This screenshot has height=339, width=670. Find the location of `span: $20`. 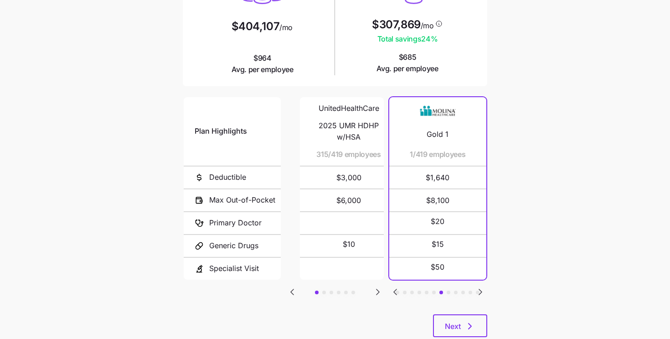

span: $20 is located at coordinates (438, 221).